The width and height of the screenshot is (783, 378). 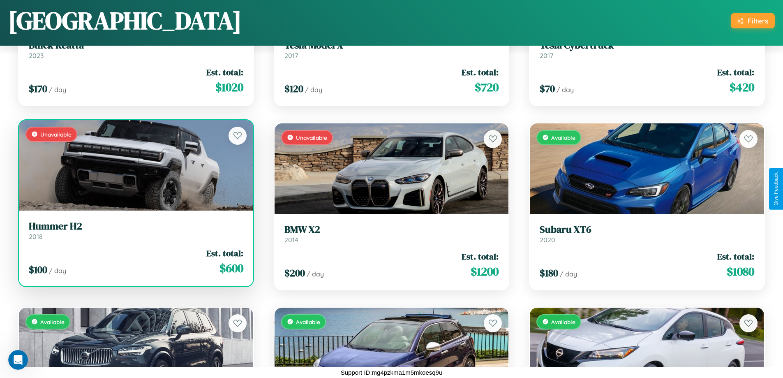 I want to click on span: $ 180, so click(x=549, y=273).